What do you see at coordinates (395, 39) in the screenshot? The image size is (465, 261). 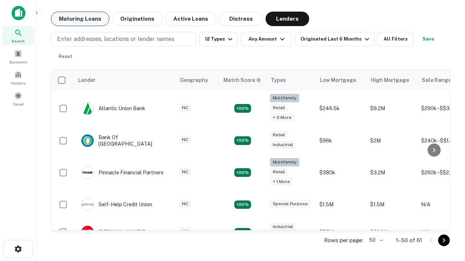 I see `button: All Filters` at bounding box center [395, 39].